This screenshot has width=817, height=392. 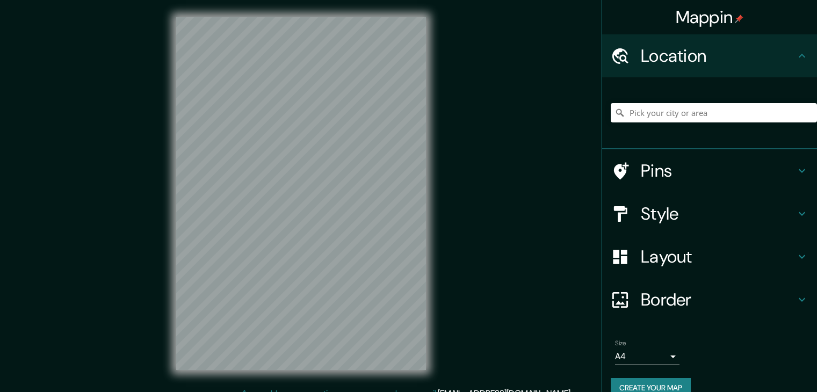 What do you see at coordinates (647, 357) in the screenshot?
I see `div: A4` at bounding box center [647, 357].